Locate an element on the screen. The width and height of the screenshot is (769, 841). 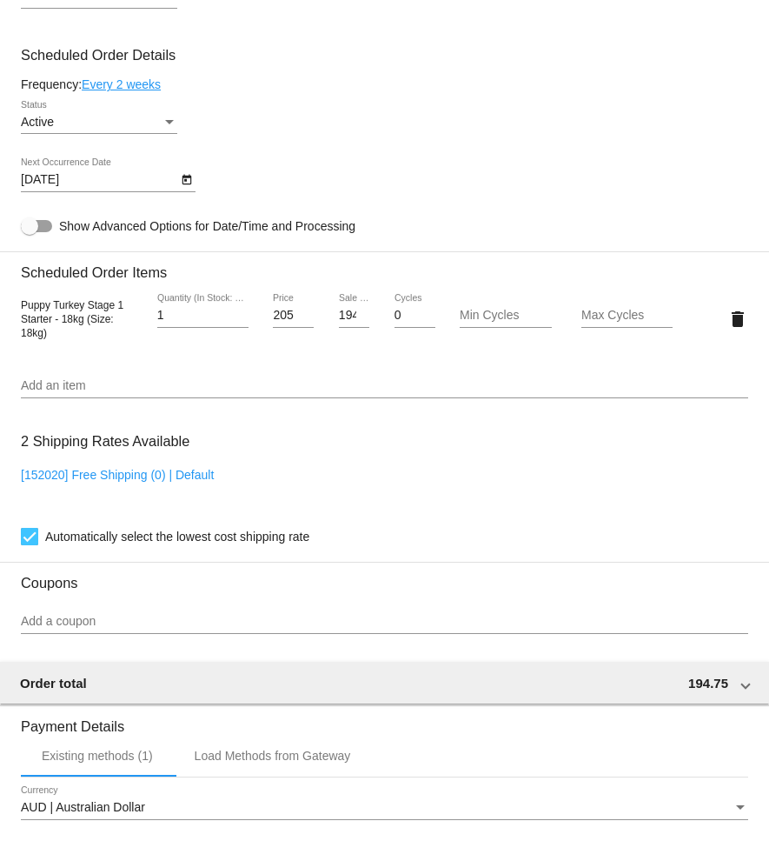
input: Add a coupon is located at coordinates (384, 622).